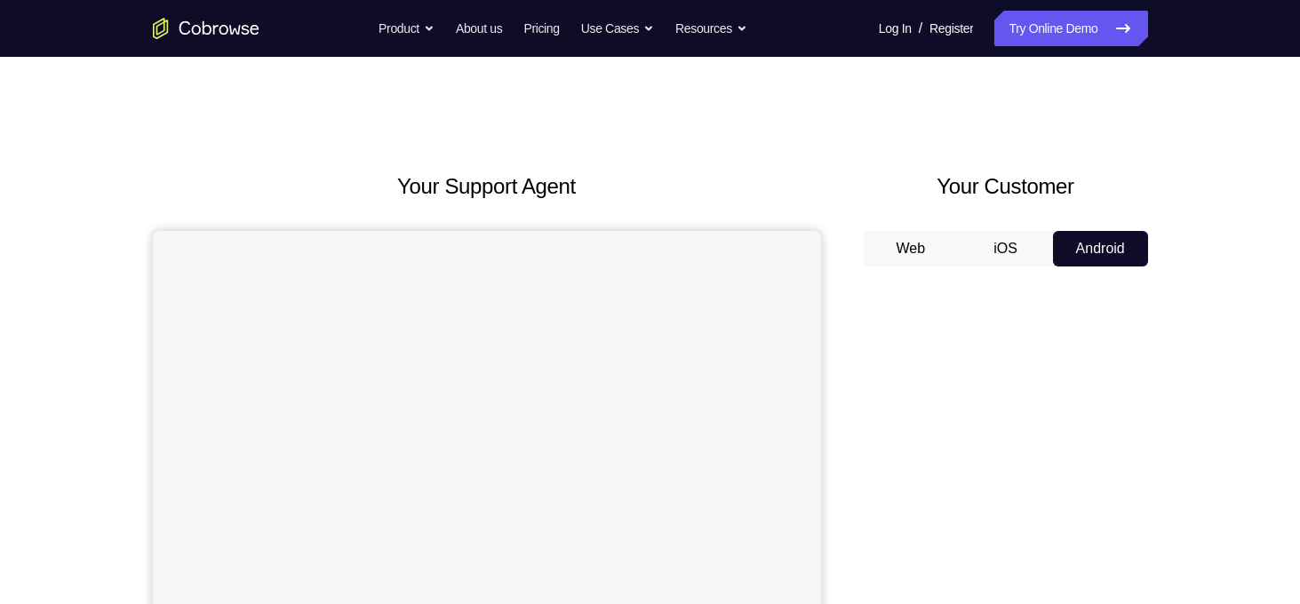  What do you see at coordinates (711, 28) in the screenshot?
I see `button: Resources` at bounding box center [711, 28].